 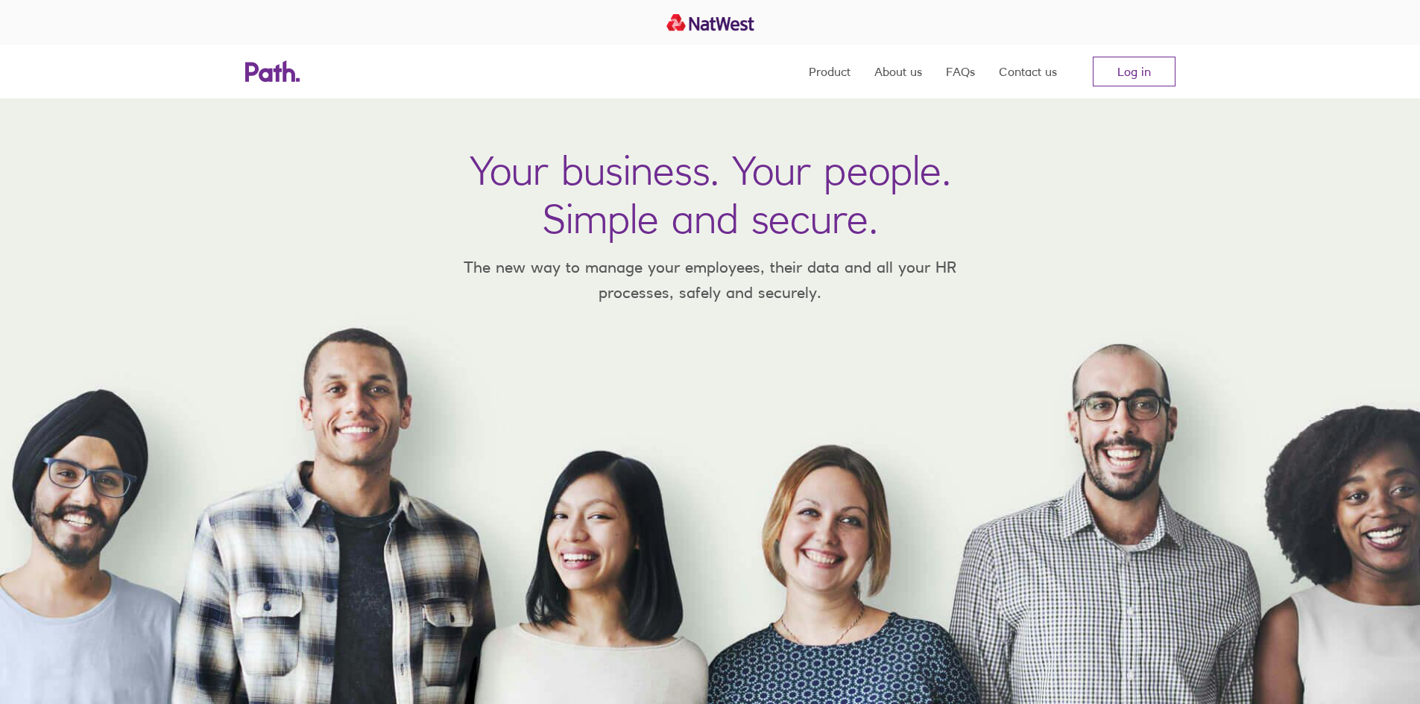 I want to click on a: FAQs, so click(x=960, y=72).